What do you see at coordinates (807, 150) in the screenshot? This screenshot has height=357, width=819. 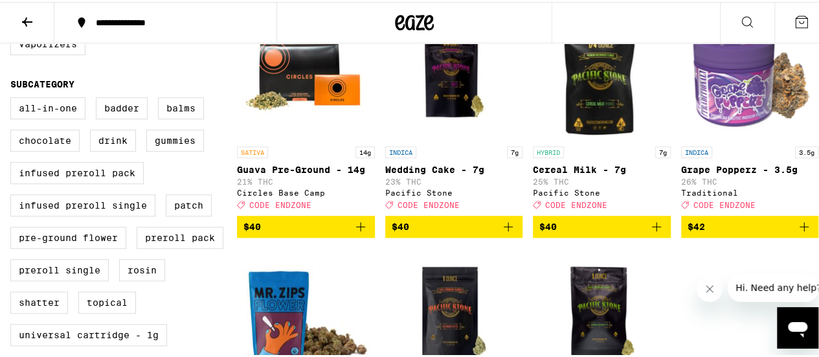 I see `p: 3.5g` at bounding box center [807, 150].